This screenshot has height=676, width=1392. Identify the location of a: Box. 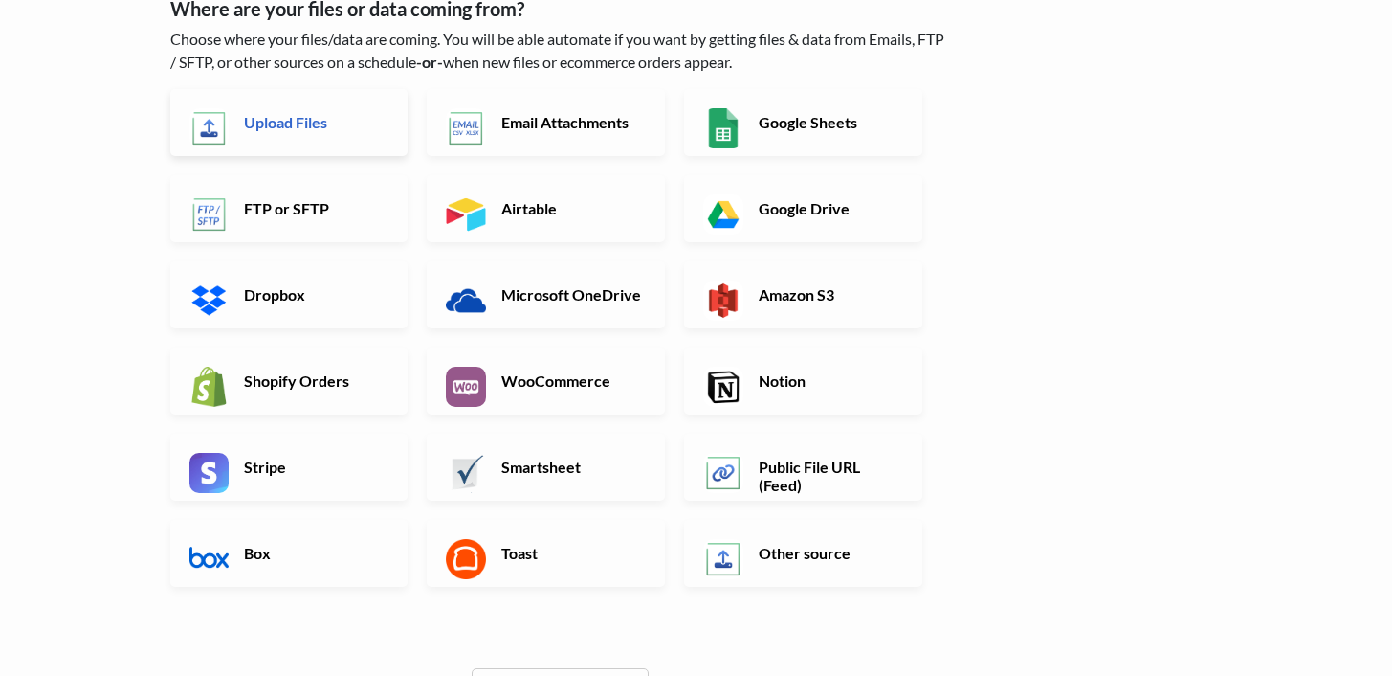
(289, 553).